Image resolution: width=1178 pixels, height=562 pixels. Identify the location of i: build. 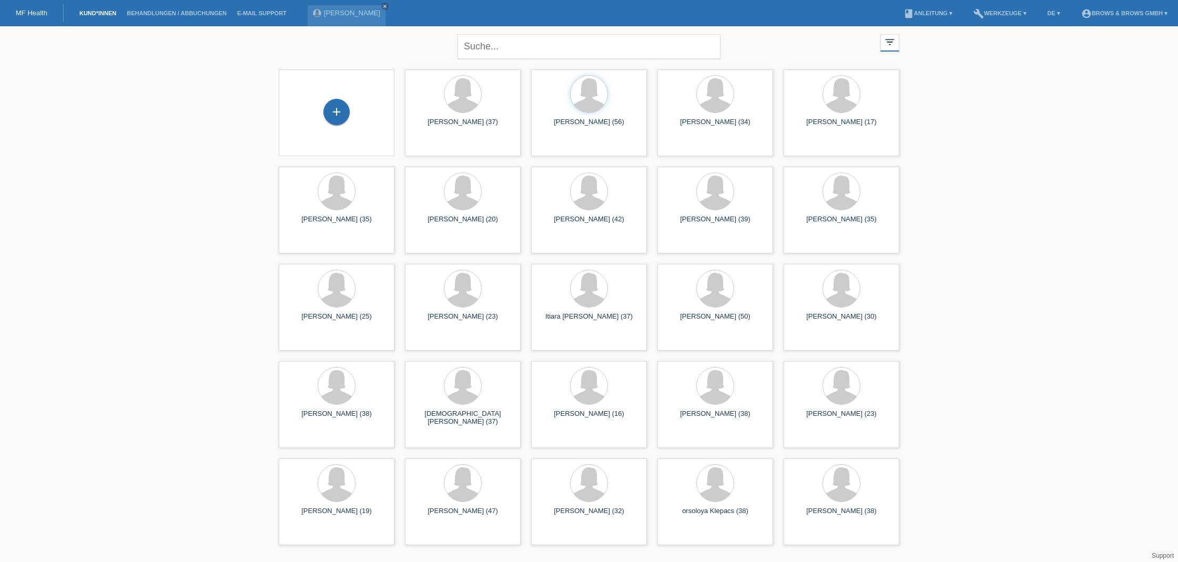
(979, 14).